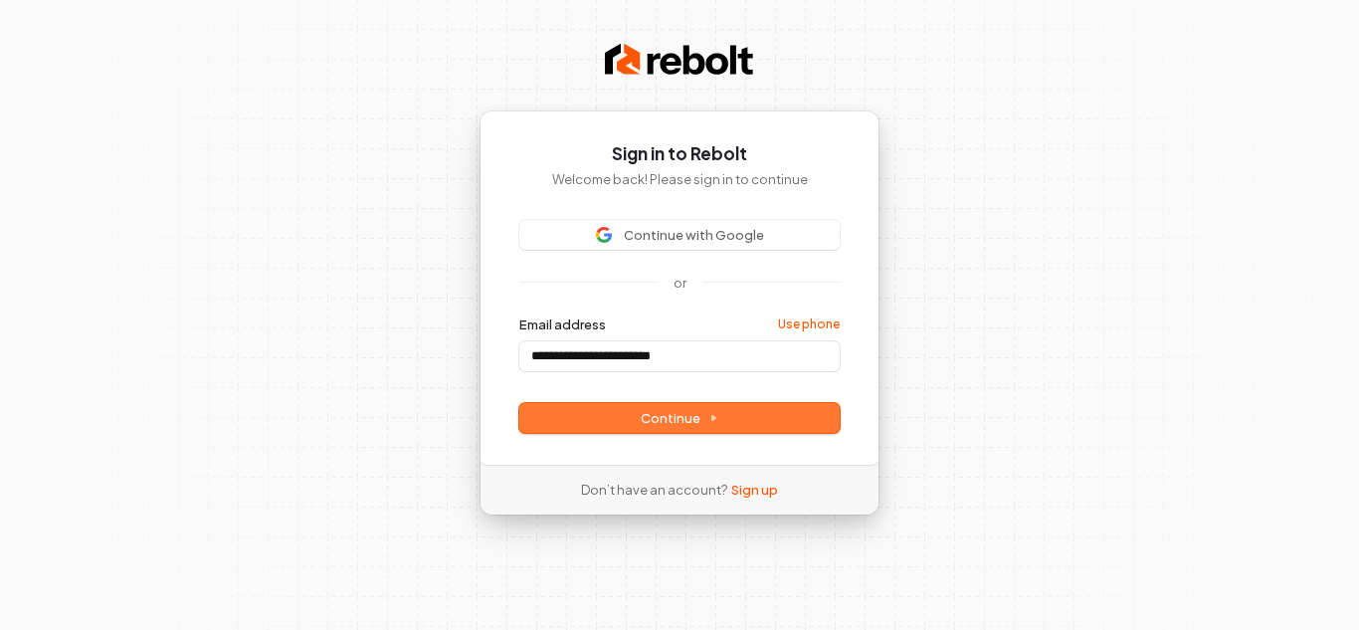 Image resolution: width=1359 pixels, height=630 pixels. I want to click on button: Continue, so click(679, 418).